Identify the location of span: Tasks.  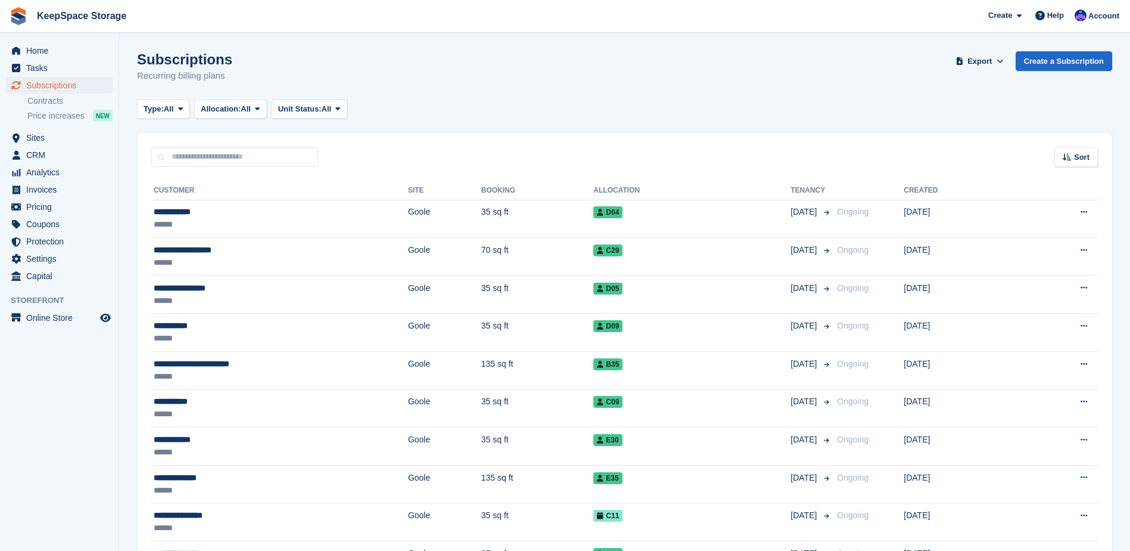
(62, 68).